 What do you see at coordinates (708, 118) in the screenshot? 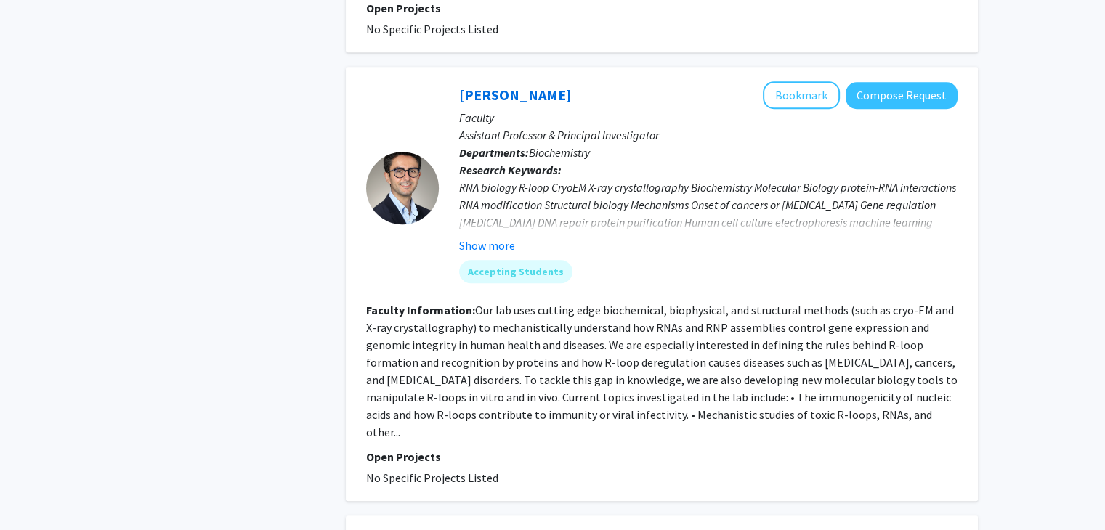
I see `p: Faculty` at bounding box center [708, 118].